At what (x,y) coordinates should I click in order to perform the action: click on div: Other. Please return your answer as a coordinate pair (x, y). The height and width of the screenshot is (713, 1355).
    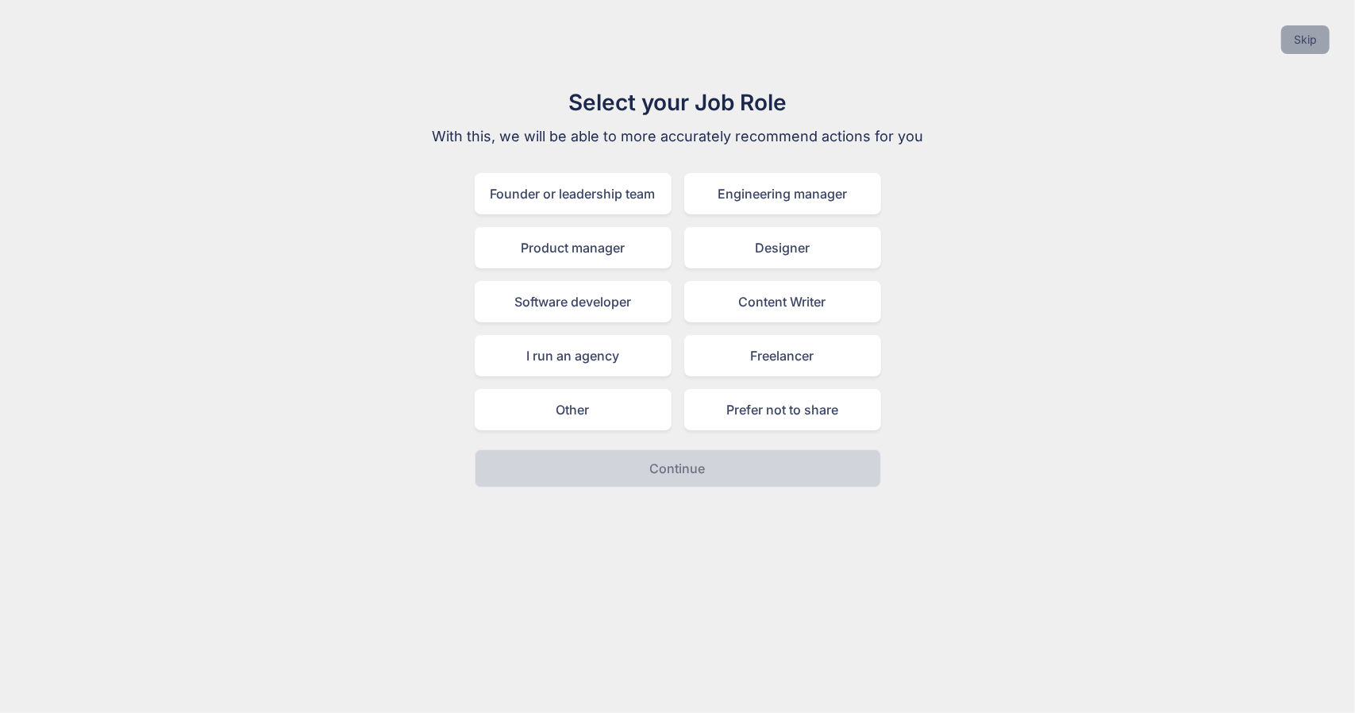
    Looking at the image, I should click on (573, 410).